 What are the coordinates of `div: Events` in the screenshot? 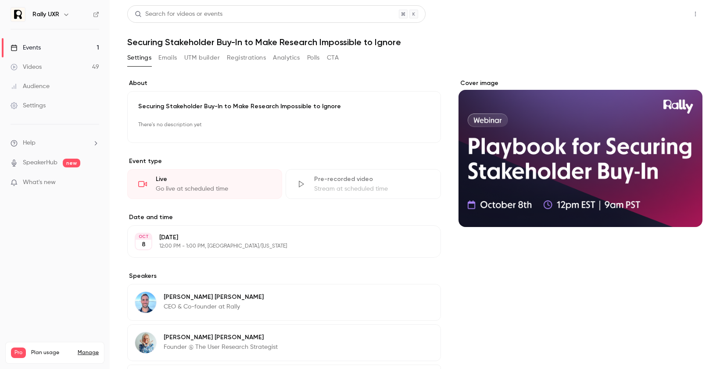 It's located at (25, 48).